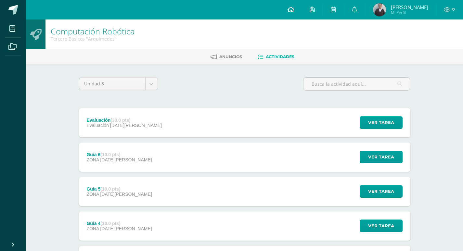  What do you see at coordinates (93, 31) in the screenshot?
I see `h1: Computación Robótica` at bounding box center [93, 31].